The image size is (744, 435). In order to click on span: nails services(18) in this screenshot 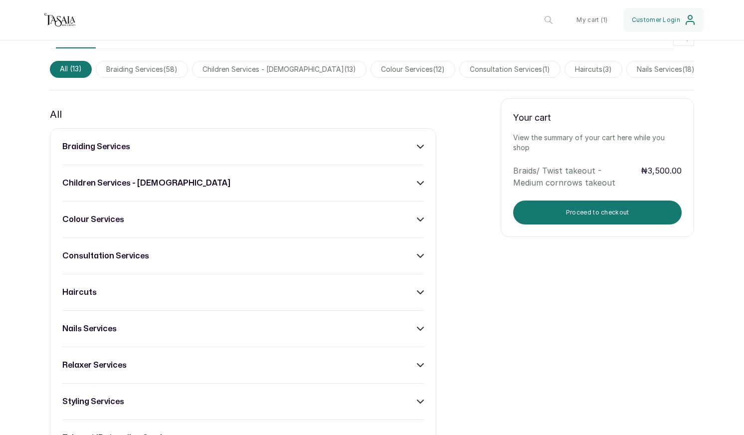, I will do `click(666, 69)`.